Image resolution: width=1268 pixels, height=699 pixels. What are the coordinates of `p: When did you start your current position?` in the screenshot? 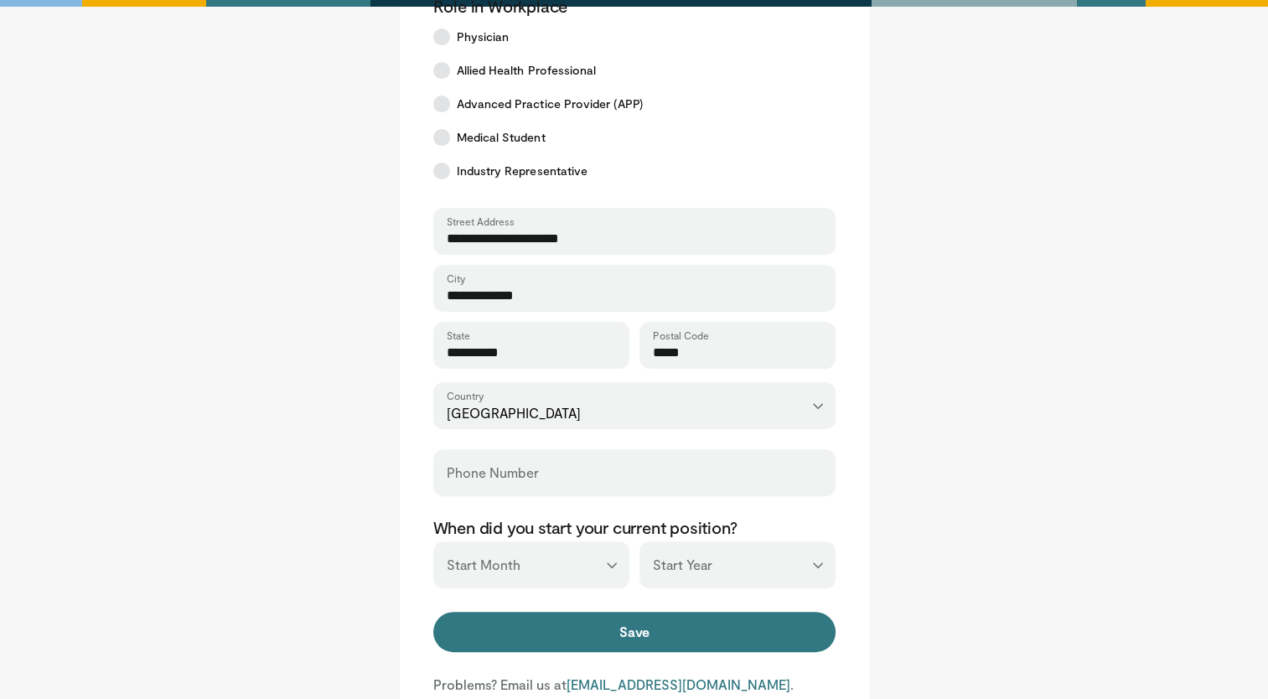 It's located at (634, 527).